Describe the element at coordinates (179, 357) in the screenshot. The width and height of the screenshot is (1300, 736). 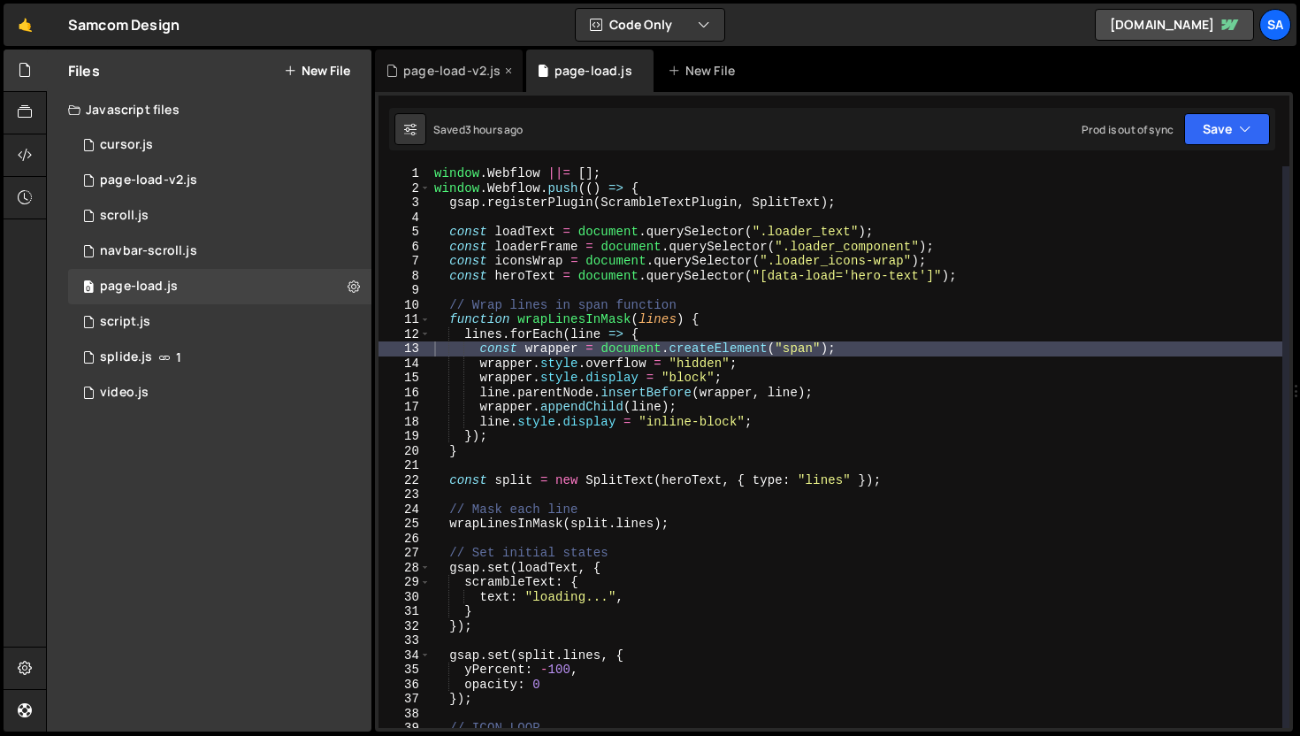
I see `span: 1` at that location.